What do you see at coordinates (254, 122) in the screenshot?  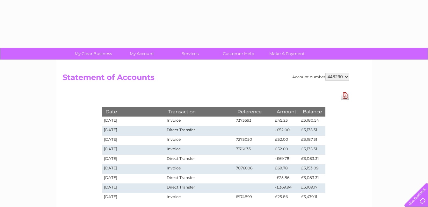 I see `td: 7373593` at bounding box center [254, 122].